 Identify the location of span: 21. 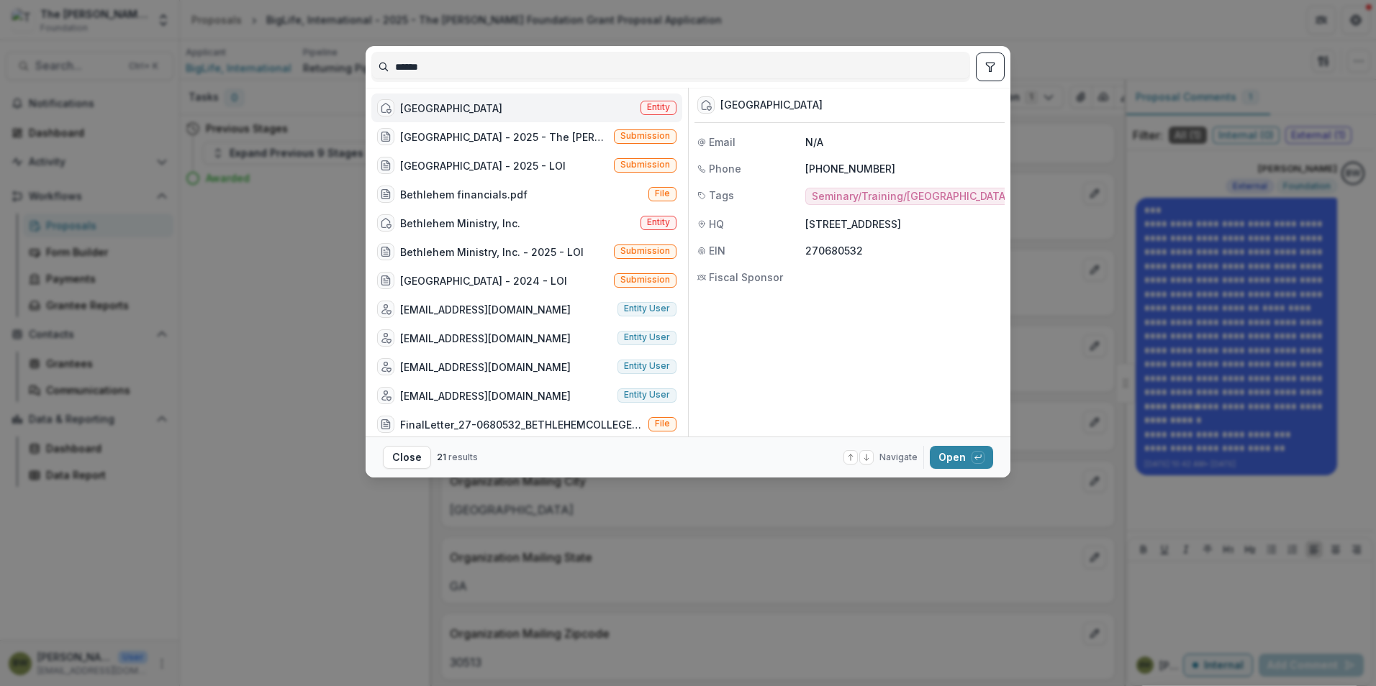
(441, 457).